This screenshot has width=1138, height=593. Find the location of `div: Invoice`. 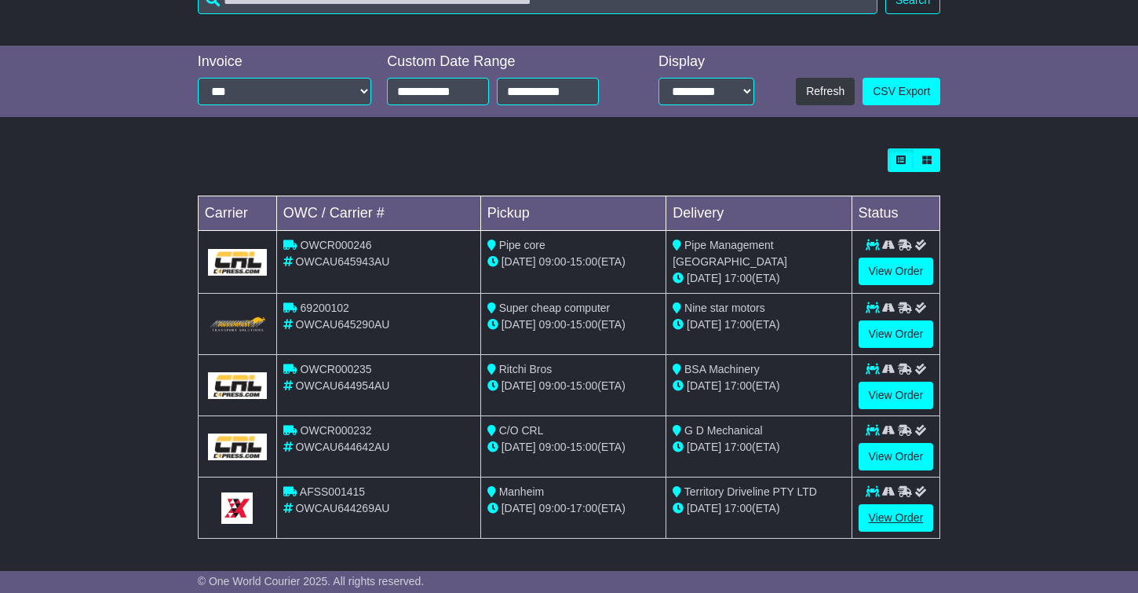

div: Invoice is located at coordinates (285, 62).